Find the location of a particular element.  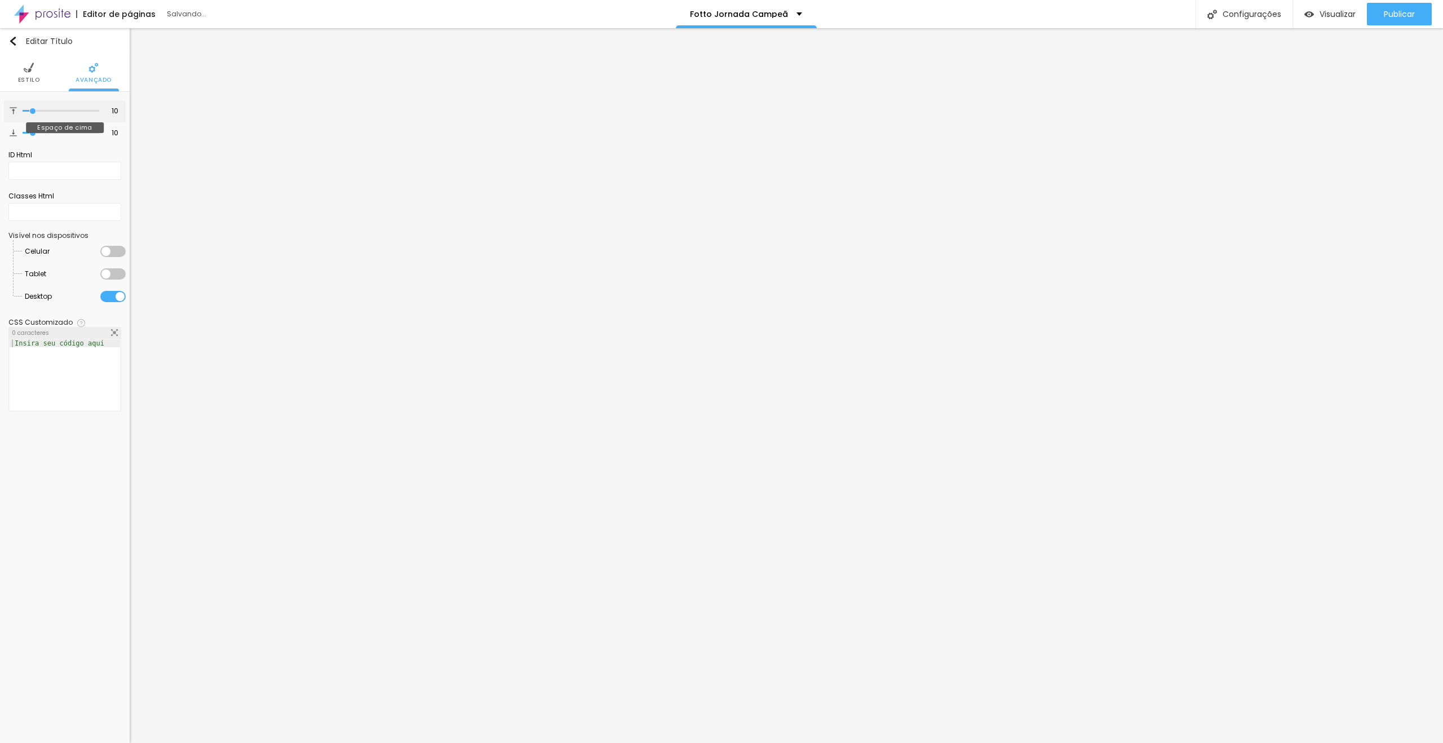

div: Editor de páginas is located at coordinates (116, 14).